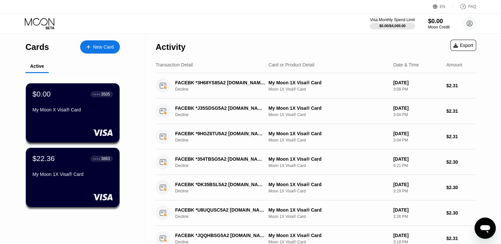 The image size is (501, 244). I want to click on div: 3863, so click(105, 159).